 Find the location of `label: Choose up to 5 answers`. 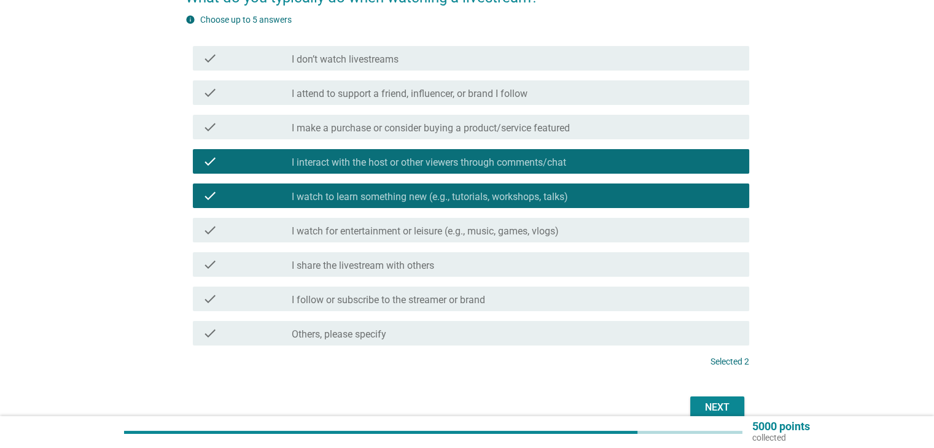

label: Choose up to 5 answers is located at coordinates (246, 20).